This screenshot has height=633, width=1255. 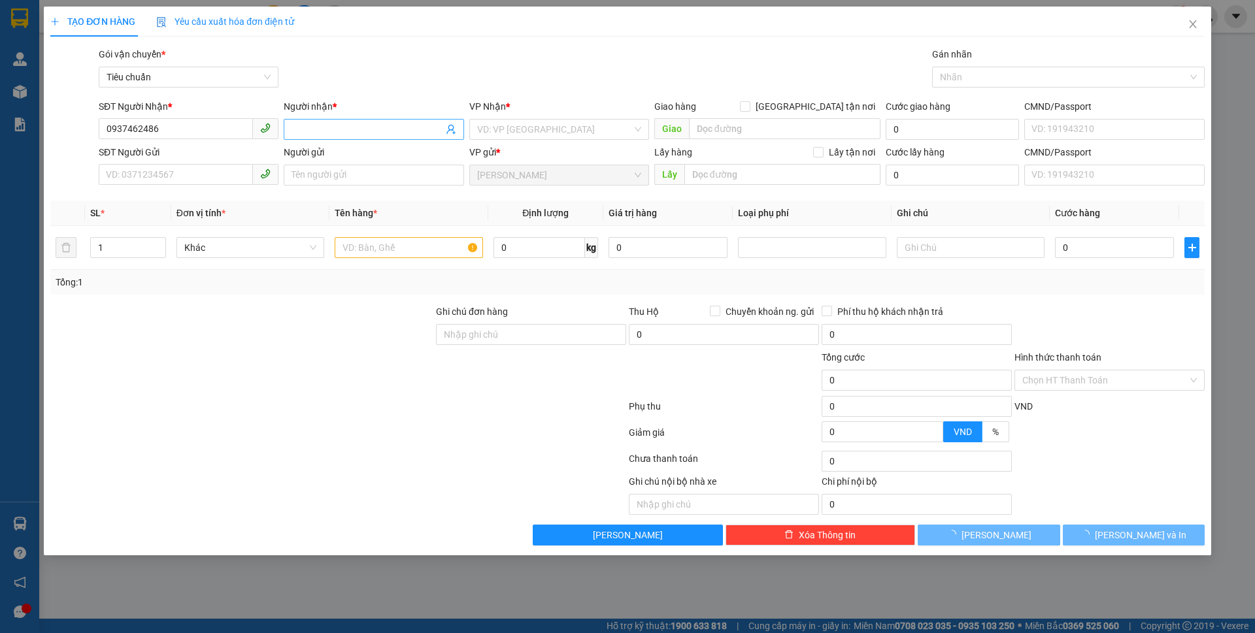 I want to click on button: deleteXóa Thông tin, so click(x=820, y=535).